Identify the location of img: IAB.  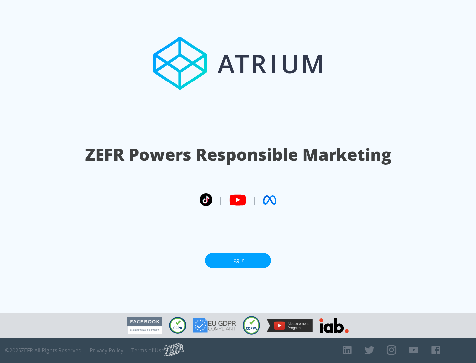
(334, 326).